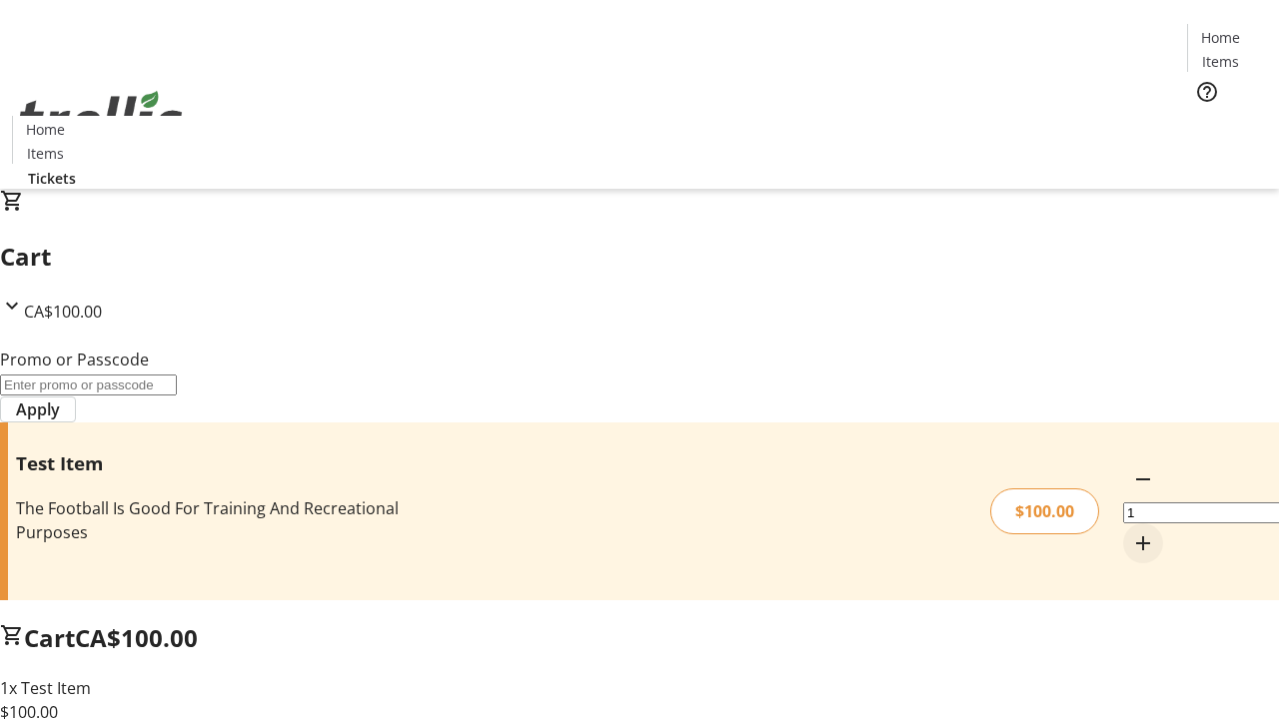 This screenshot has width=1279, height=719. Describe the element at coordinates (38, 410) in the screenshot. I see `span: Apply` at that location.